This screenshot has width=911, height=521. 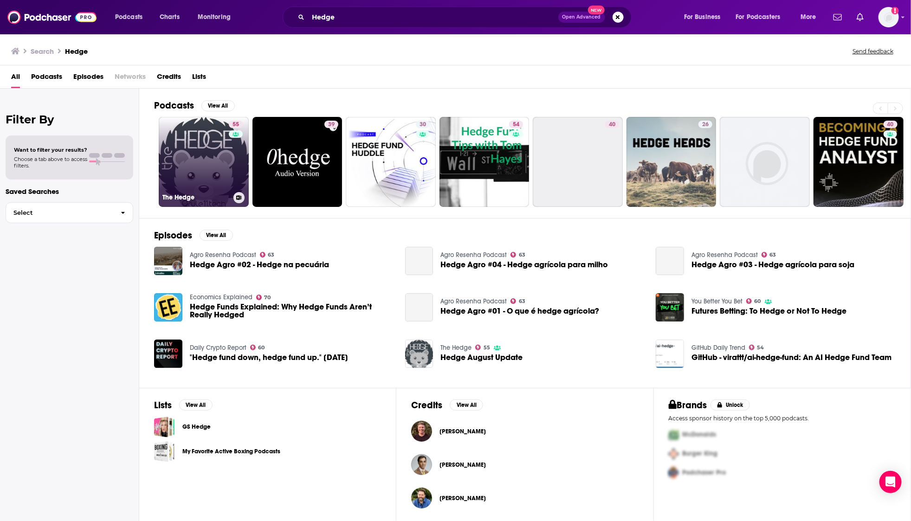 I want to click on span: Want to filter your results?, so click(x=51, y=150).